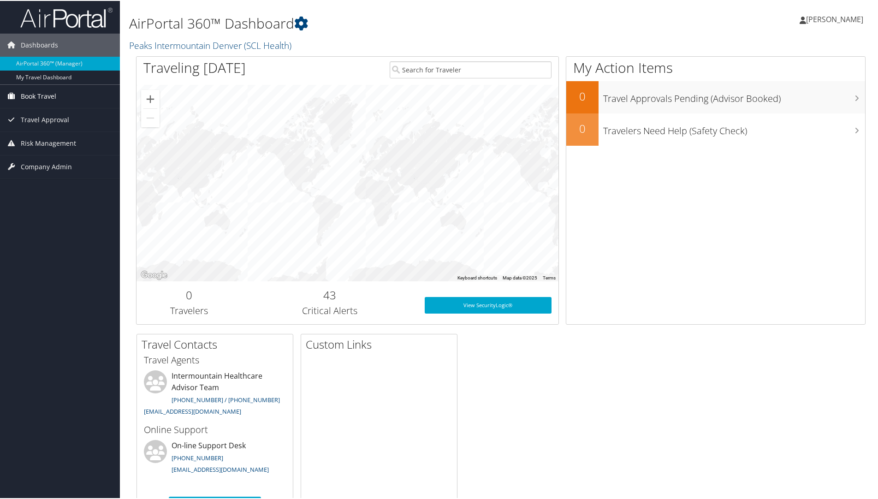 The image size is (878, 499). Describe the element at coordinates (377, 23) in the screenshot. I see `h1: AirPortal 360™ Dashboard` at that location.